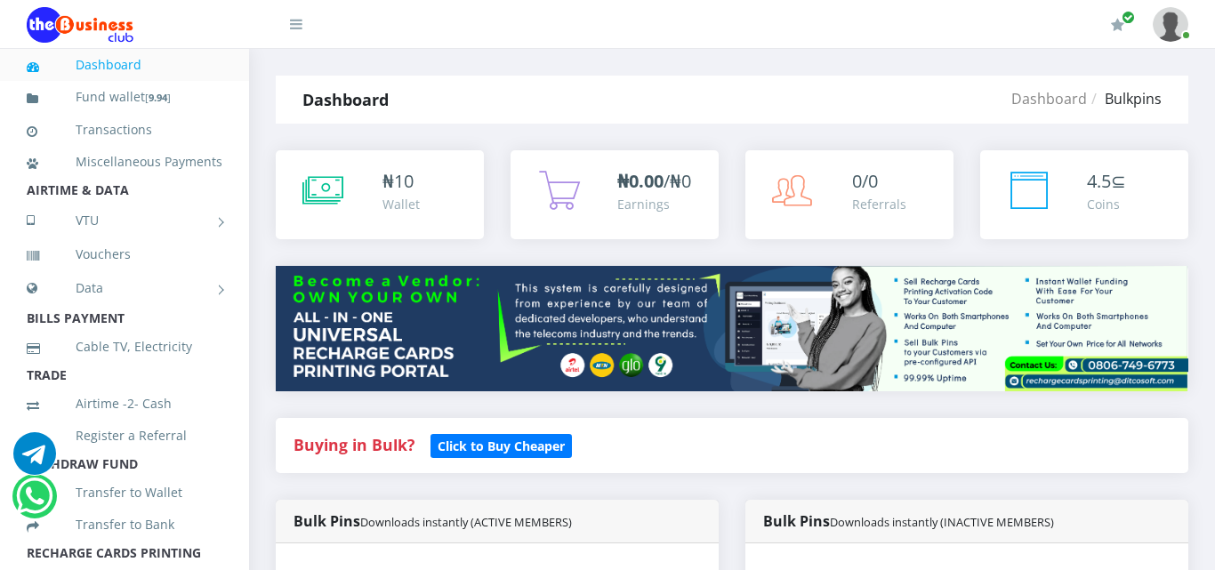 The height and width of the screenshot is (570, 1215). I want to click on a: Transactions, so click(124, 130).